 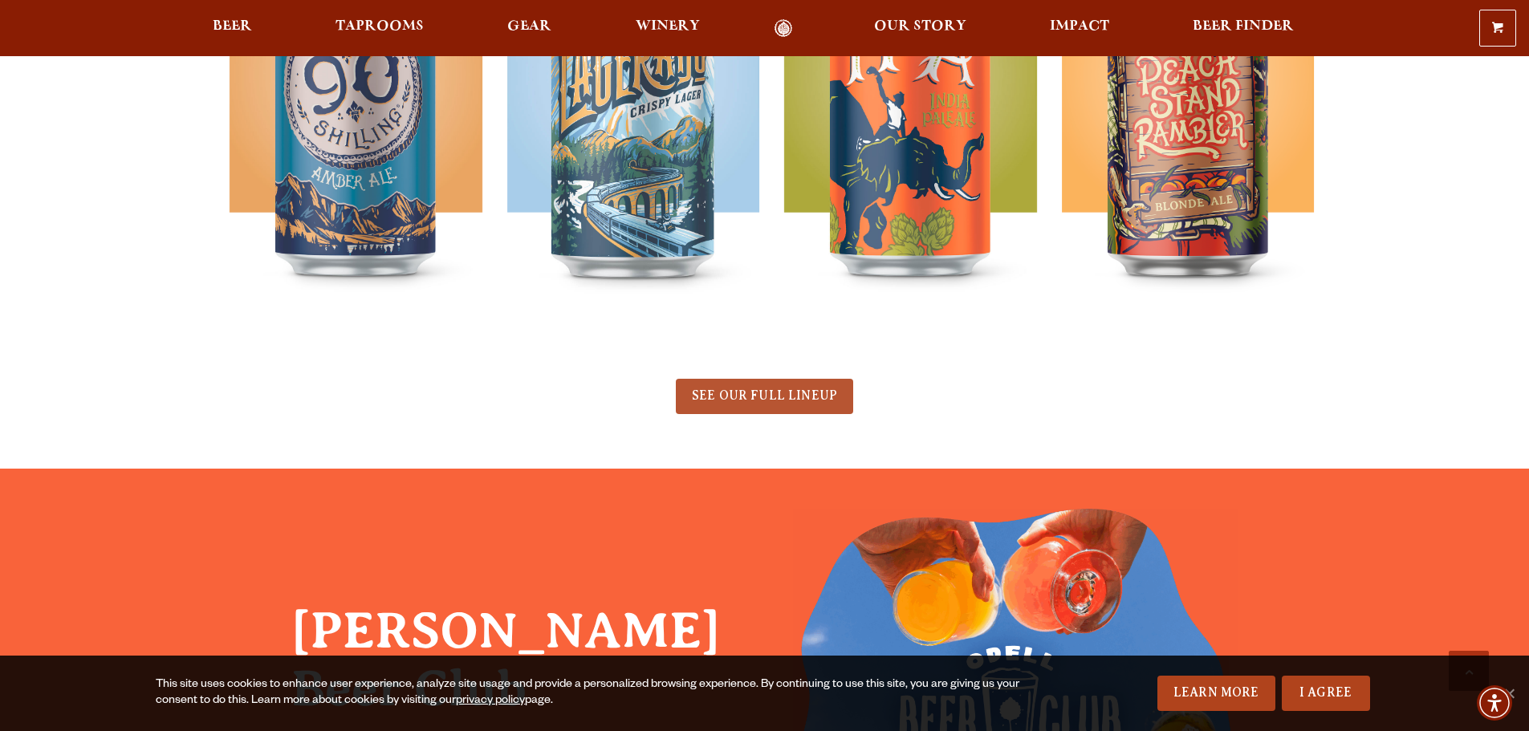 What do you see at coordinates (920, 28) in the screenshot?
I see `a: Our Story` at bounding box center [920, 28].